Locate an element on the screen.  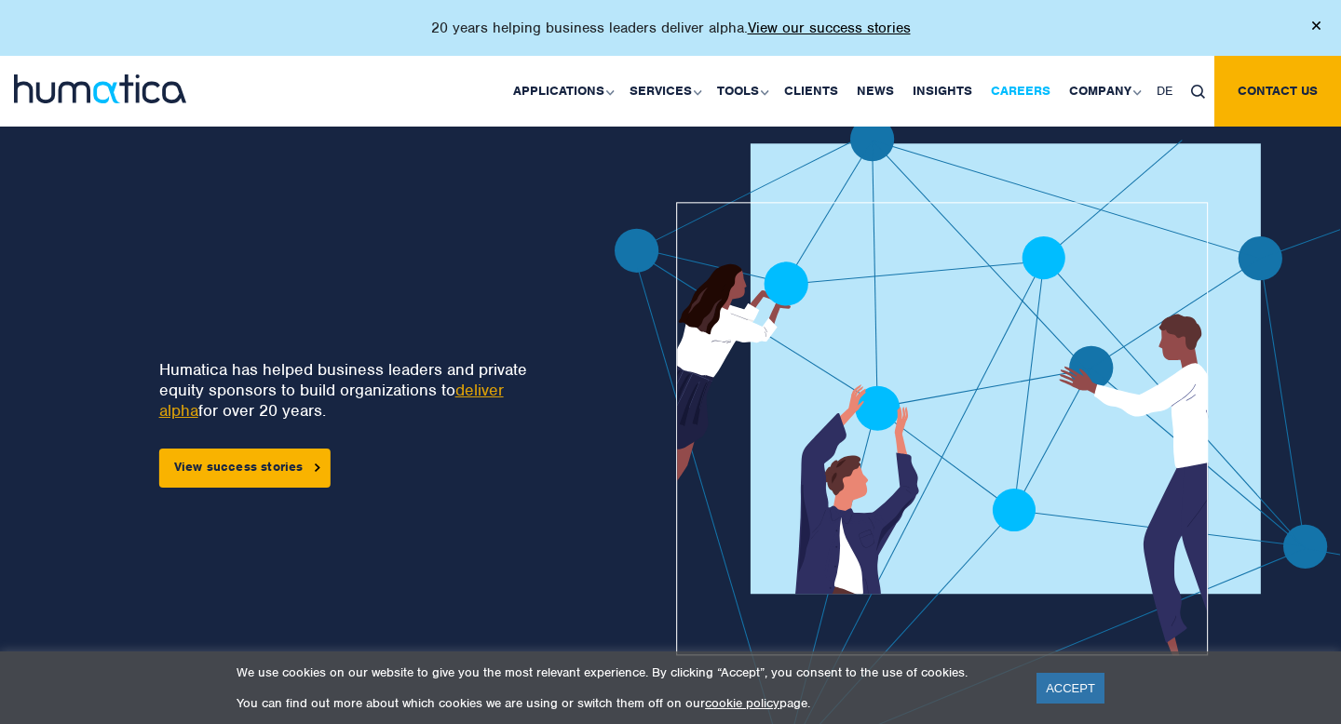
a: View success stories is located at coordinates (245, 468).